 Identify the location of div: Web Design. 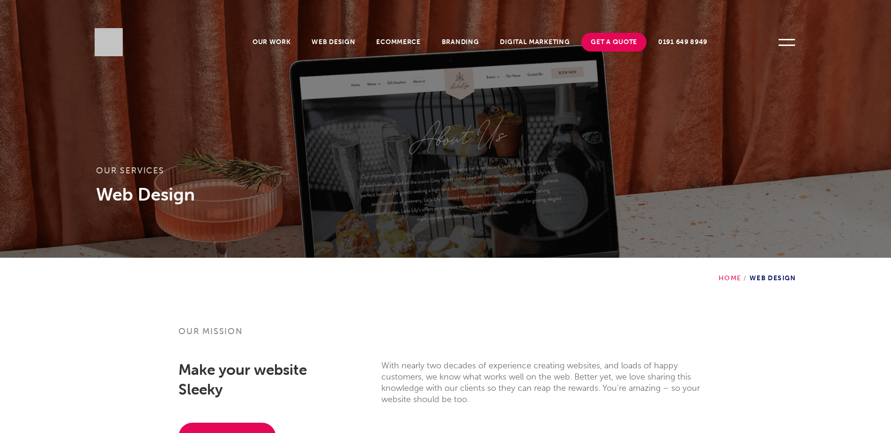
(757, 270).